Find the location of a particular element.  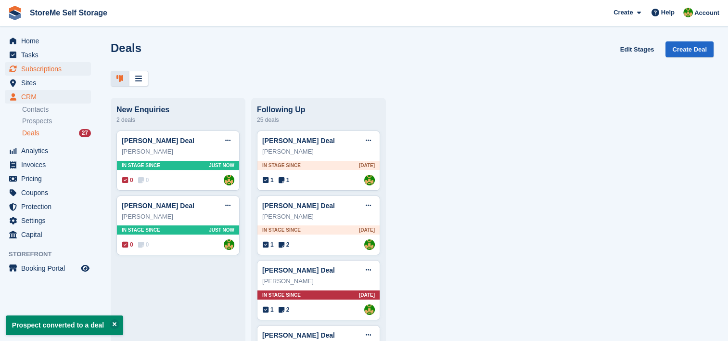

span: Capital is located at coordinates (50, 234).